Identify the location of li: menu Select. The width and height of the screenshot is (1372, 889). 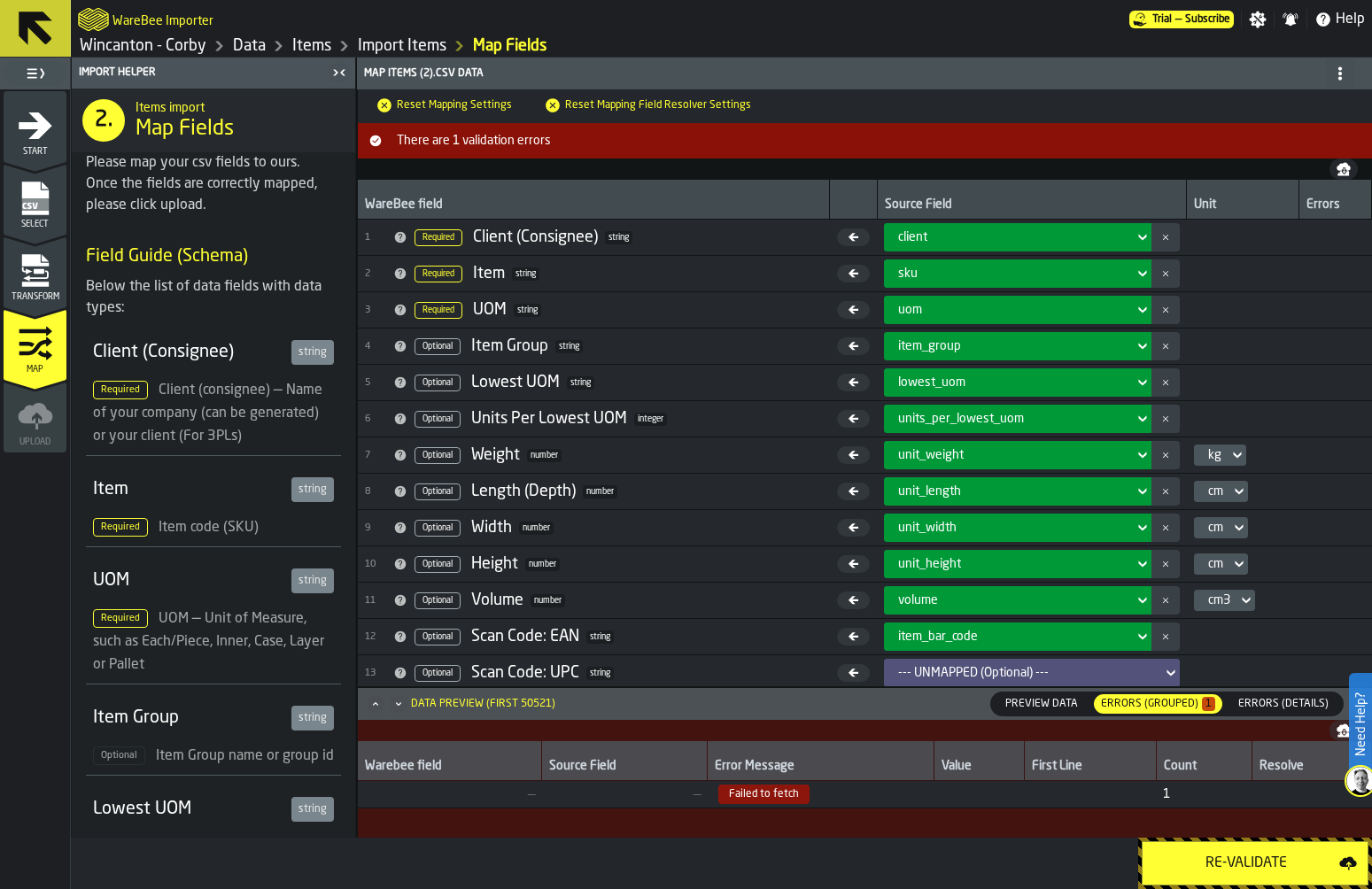
(35, 199).